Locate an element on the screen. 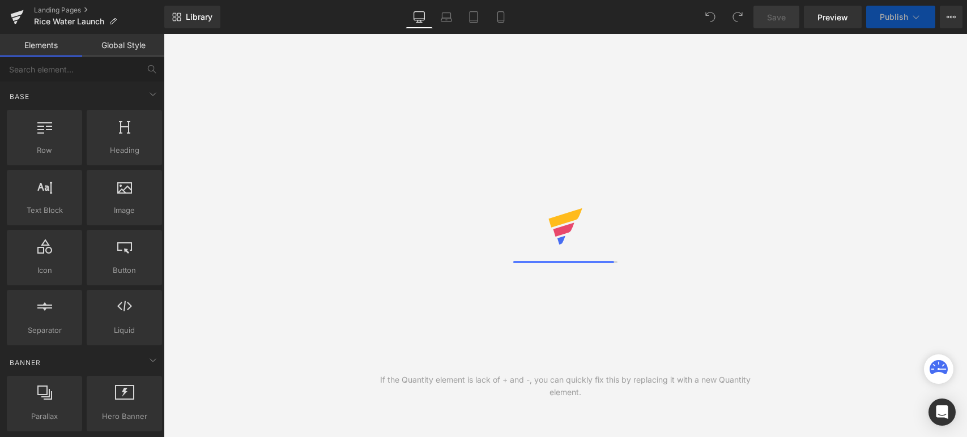 The image size is (967, 437). span: Hero Banner is located at coordinates (124, 416).